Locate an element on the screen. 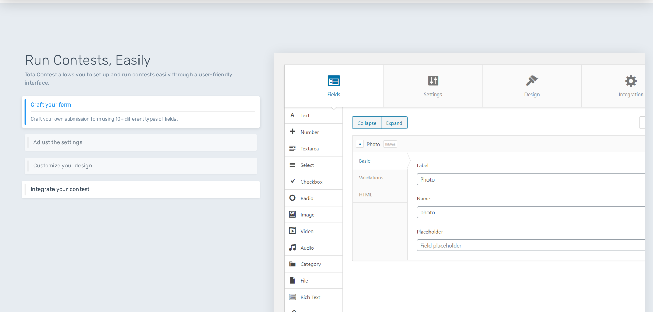  p: Integrate your contest easily using different methods including shortcodes, embed code, REST API ... is located at coordinates (143, 193).